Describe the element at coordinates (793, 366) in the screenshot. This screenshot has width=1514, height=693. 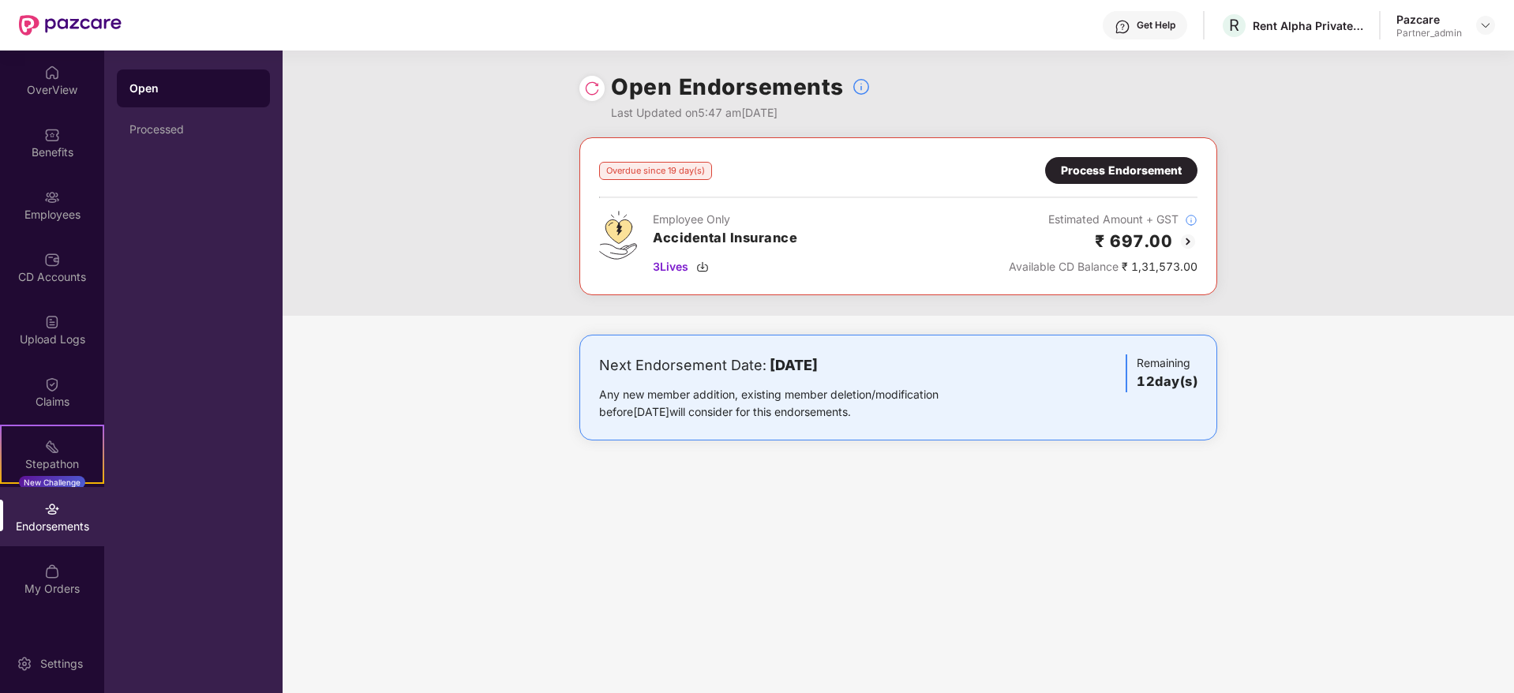
I see `div: Next Endorsement Date:` at that location.